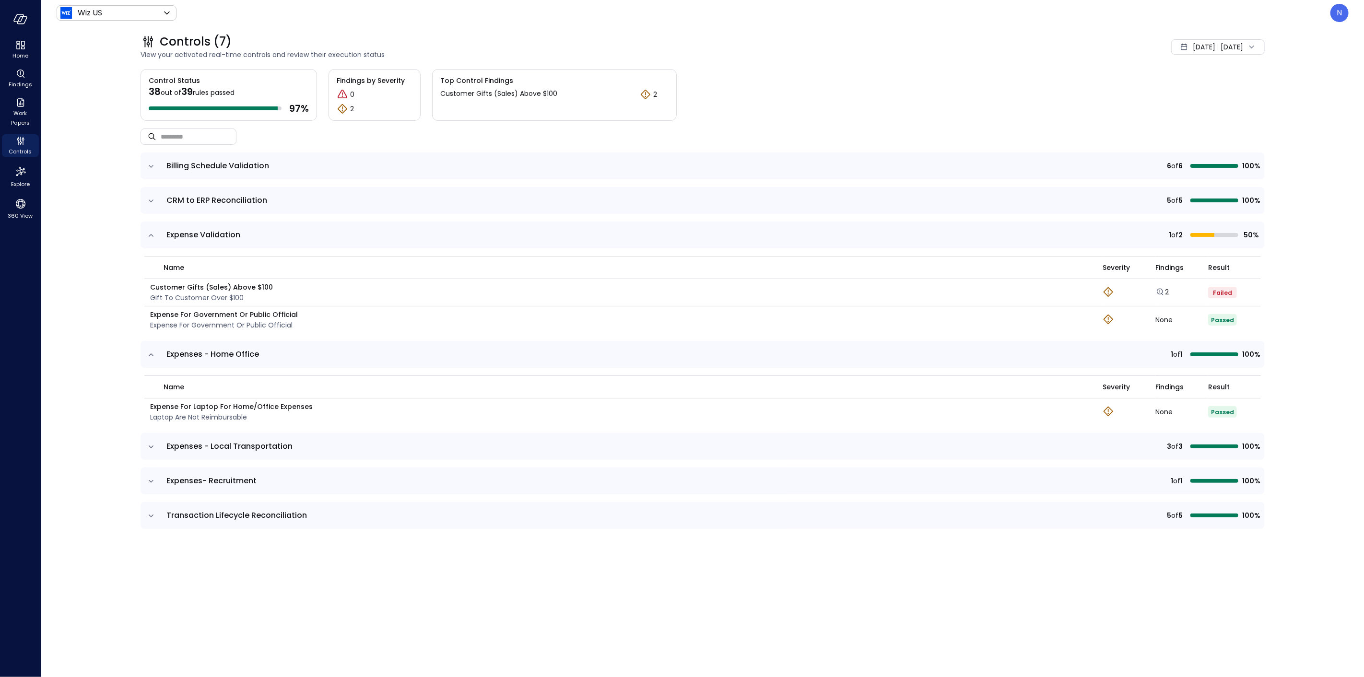  I want to click on span: 360 View, so click(21, 216).